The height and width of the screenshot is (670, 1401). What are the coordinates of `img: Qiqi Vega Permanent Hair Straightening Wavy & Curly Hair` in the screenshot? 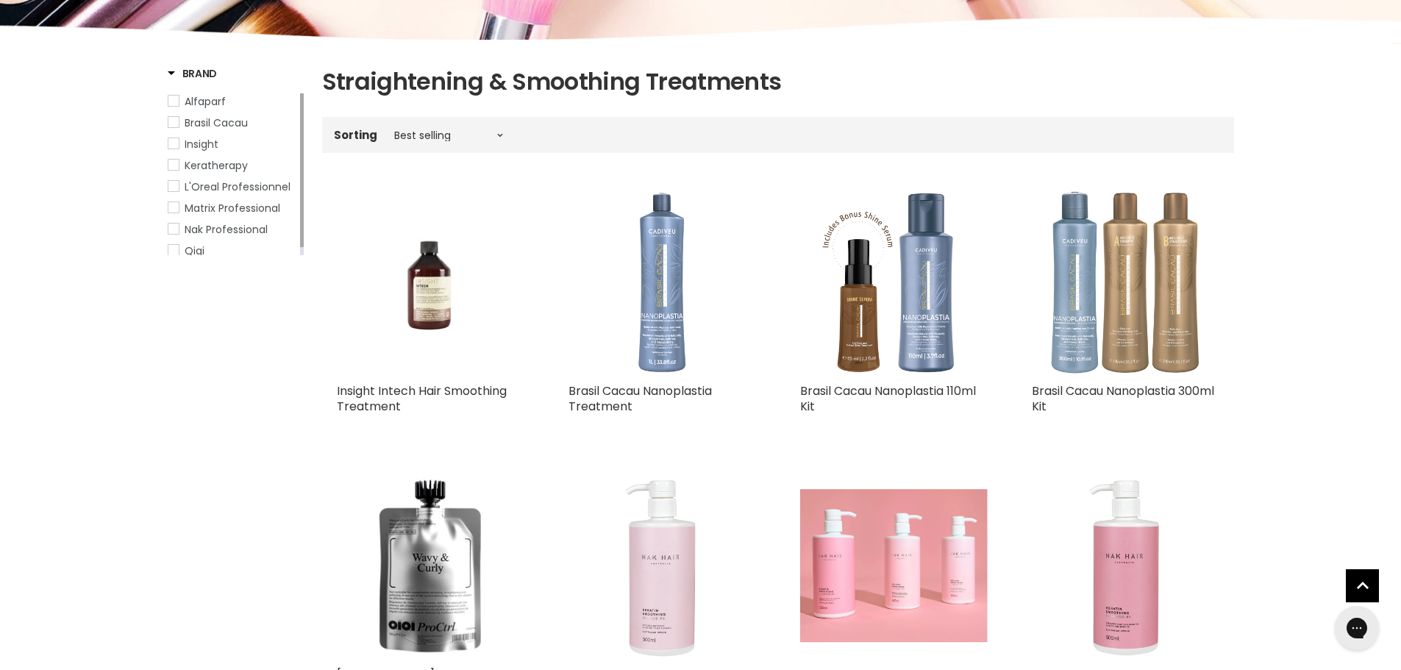 It's located at (430, 565).